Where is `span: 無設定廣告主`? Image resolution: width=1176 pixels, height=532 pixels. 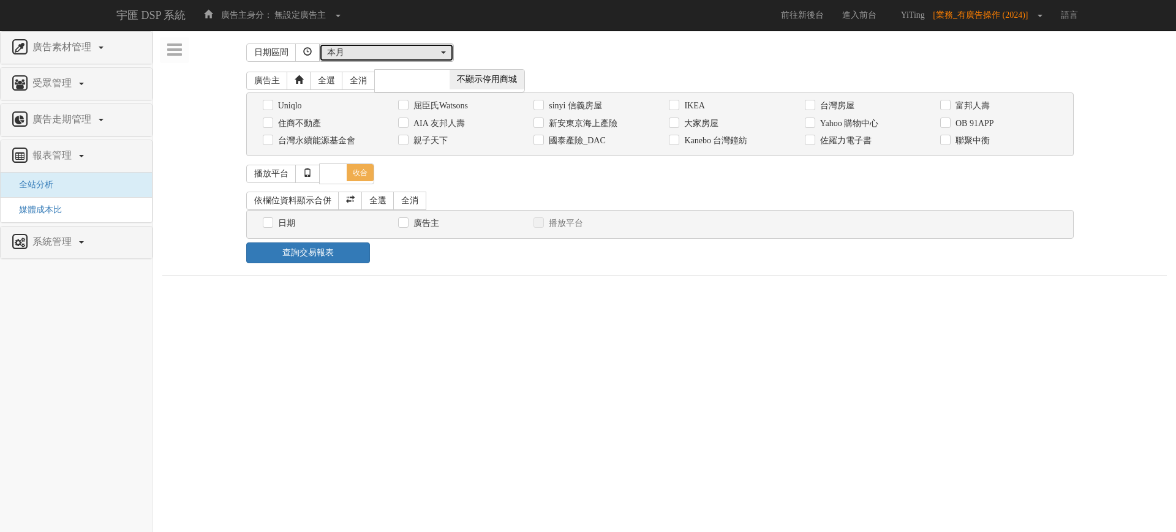 span: 無設定廣告主 is located at coordinates (300, 15).